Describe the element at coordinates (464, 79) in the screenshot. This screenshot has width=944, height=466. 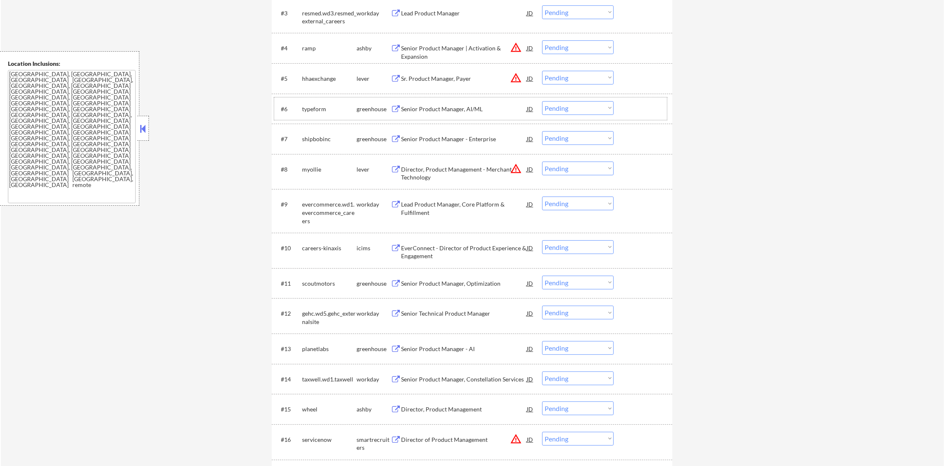
I see `div: Sr. Product Manager, Payer` at that location.